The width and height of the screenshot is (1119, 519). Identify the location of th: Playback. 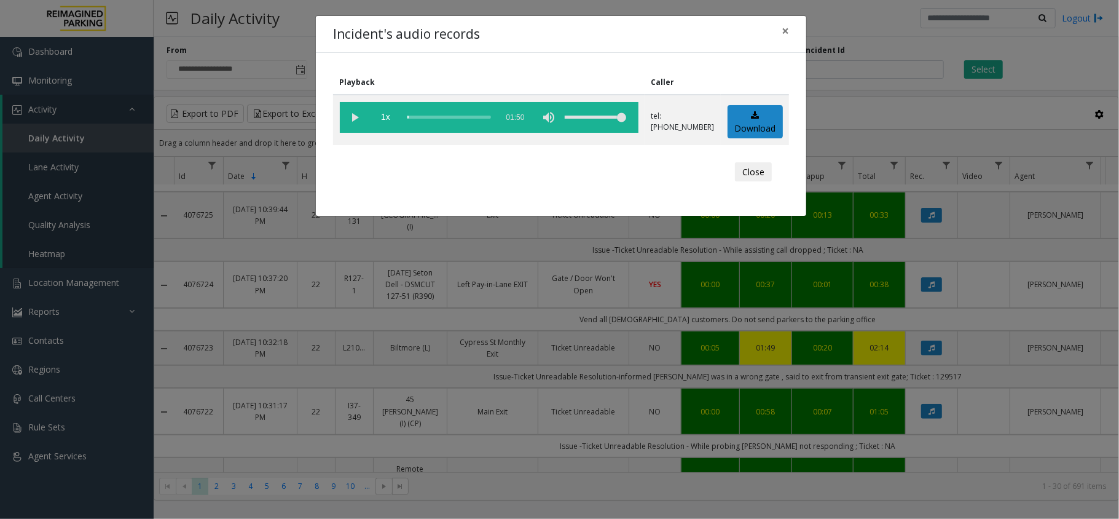
(488, 82).